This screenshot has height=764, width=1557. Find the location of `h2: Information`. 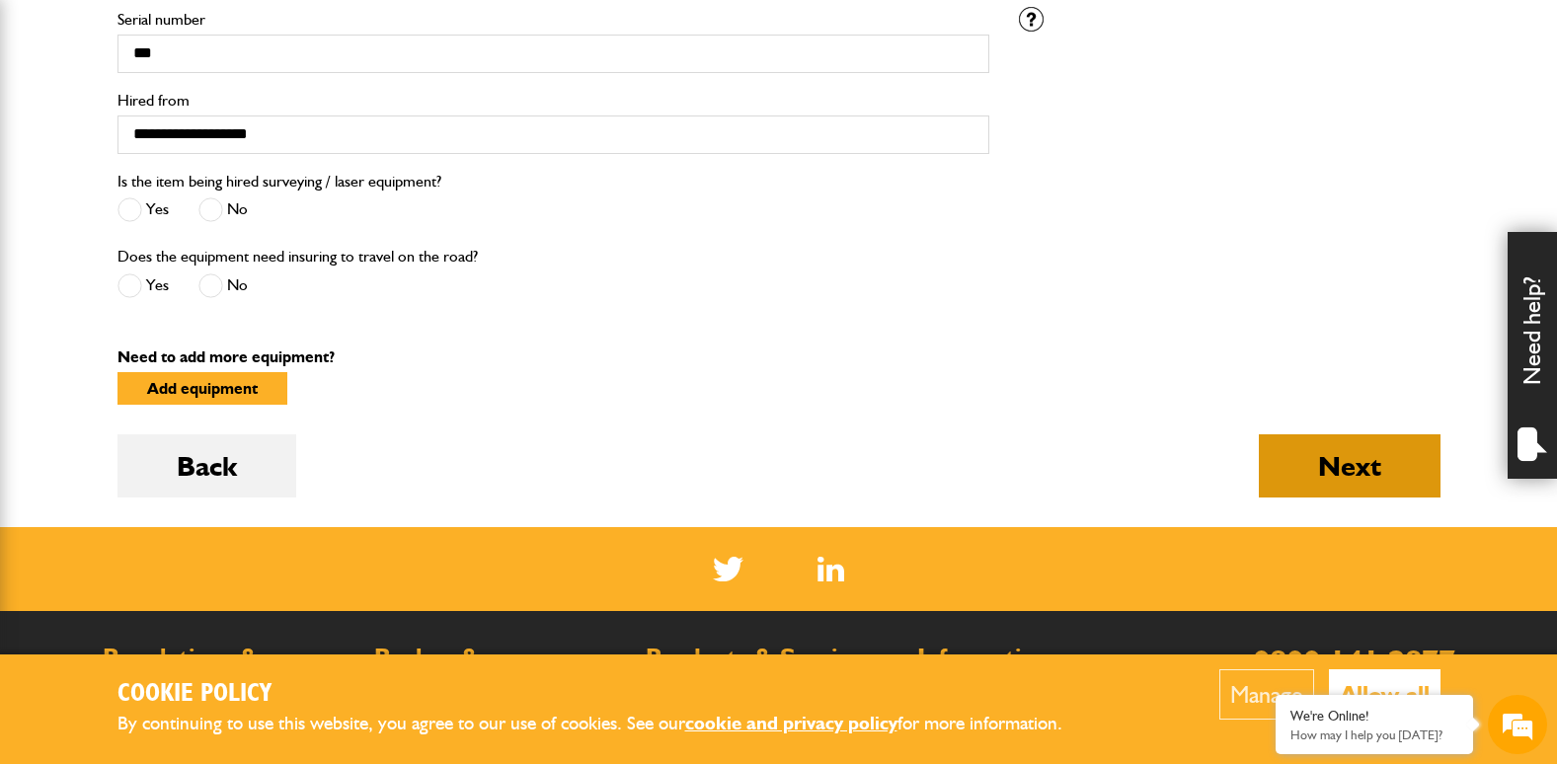

h2: Information is located at coordinates (1043, 659).